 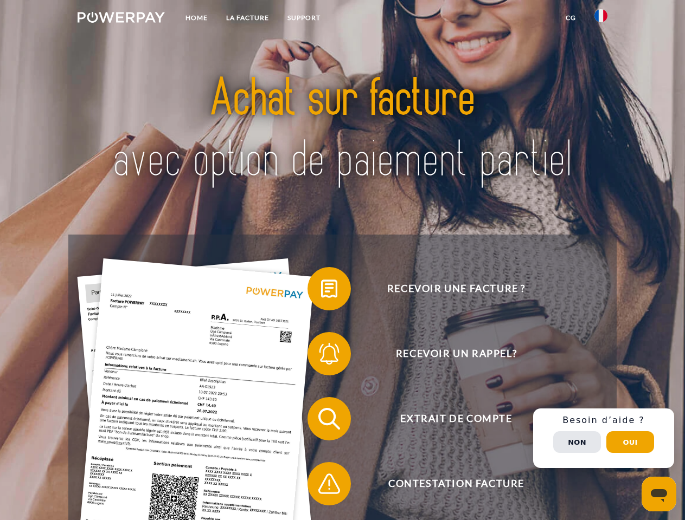 I want to click on img: qb_warning.svg, so click(x=329, y=484).